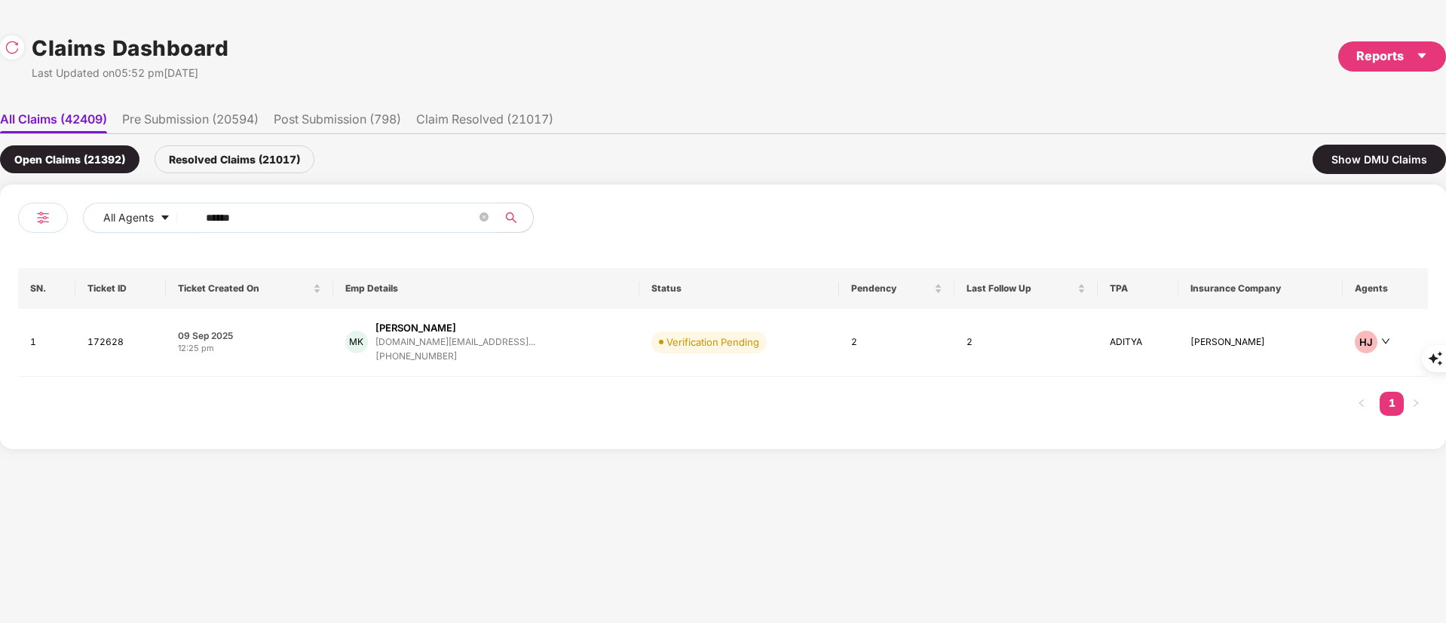  What do you see at coordinates (250, 289) in the screenshot?
I see `th: Ticket Created On` at bounding box center [250, 289].